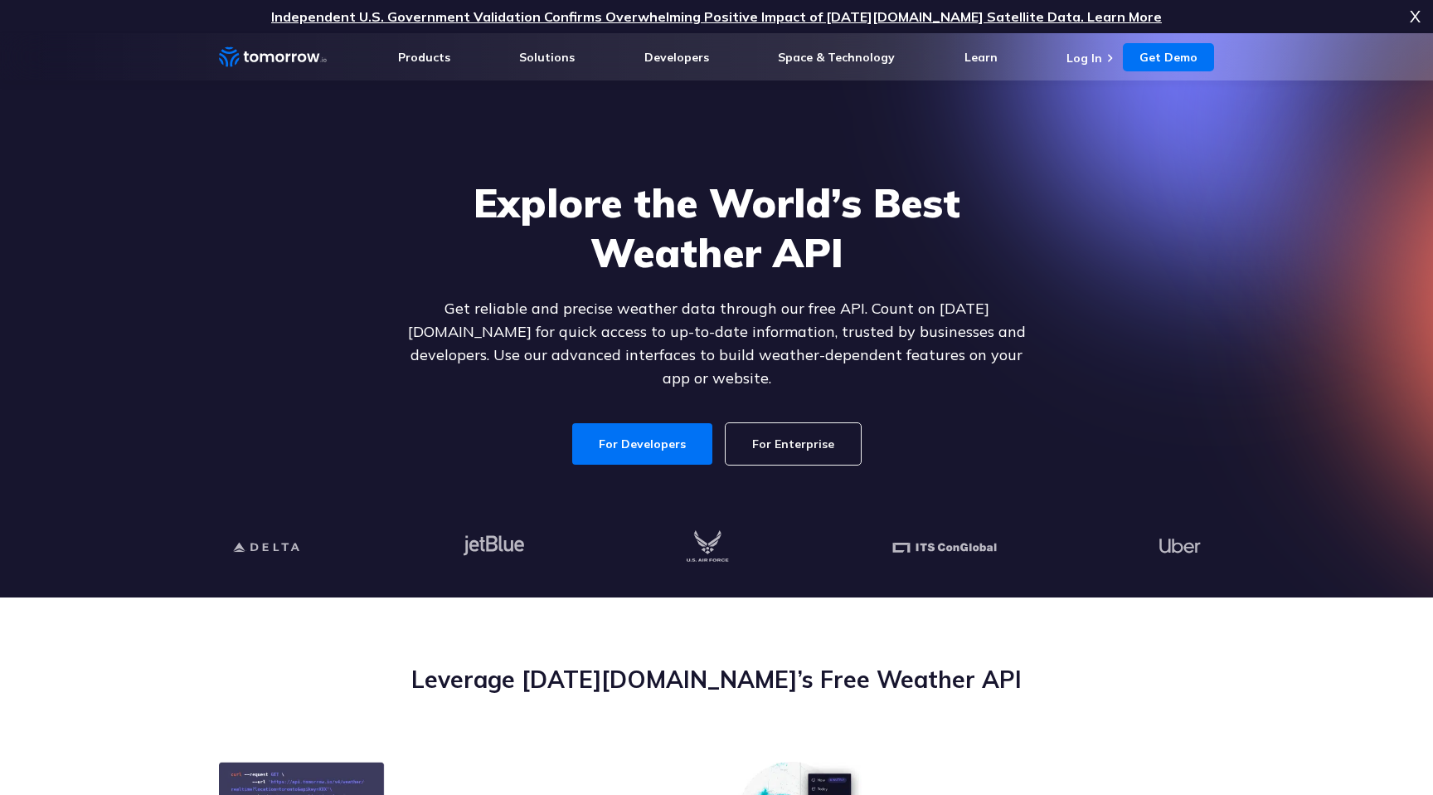 This screenshot has width=1433, height=795. Describe the element at coordinates (836, 57) in the screenshot. I see `a: Space & Technology` at that location.